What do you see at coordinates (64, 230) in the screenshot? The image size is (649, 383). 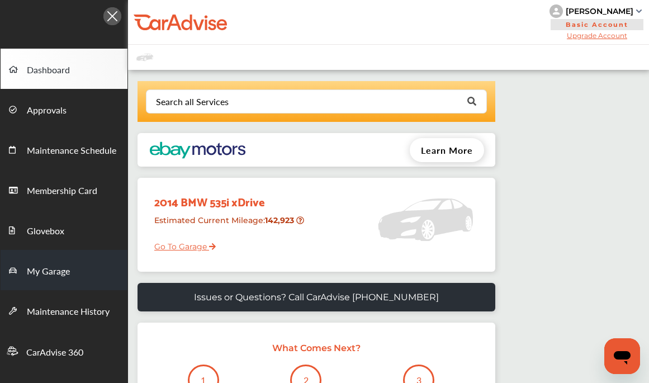 I see `a: Glovebox` at bounding box center [64, 230].